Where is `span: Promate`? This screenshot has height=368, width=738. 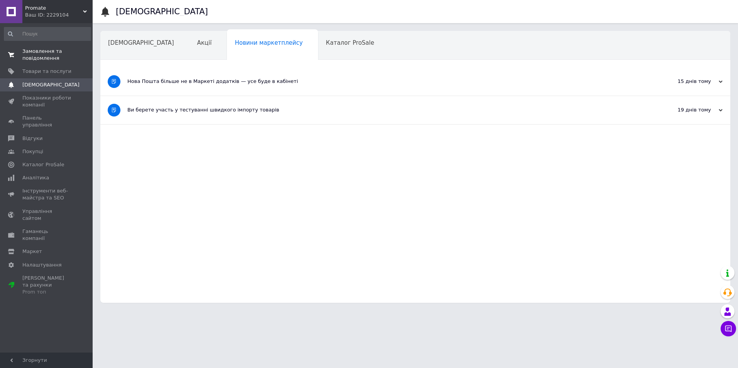
span: Promate is located at coordinates (54, 8).